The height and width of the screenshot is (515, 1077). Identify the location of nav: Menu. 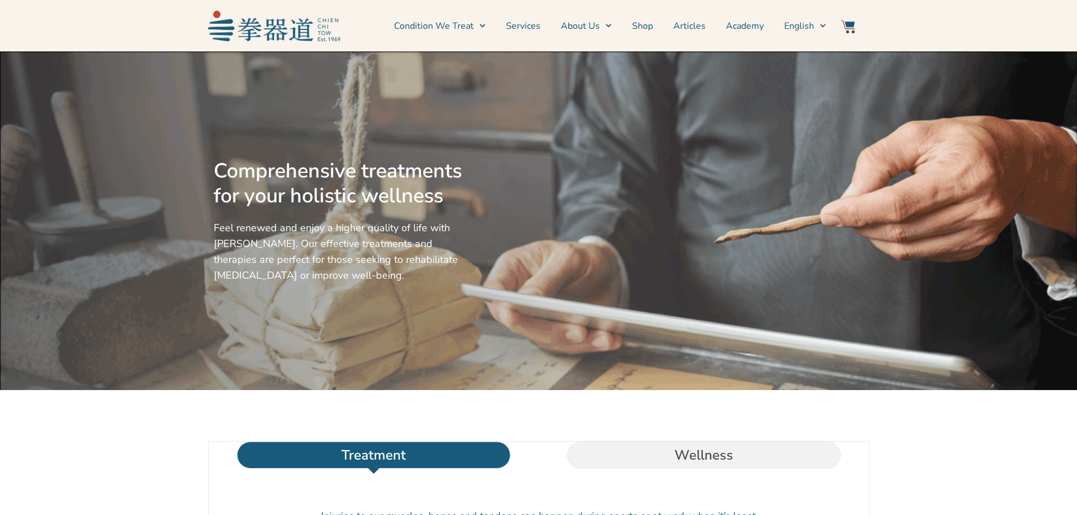
(586, 26).